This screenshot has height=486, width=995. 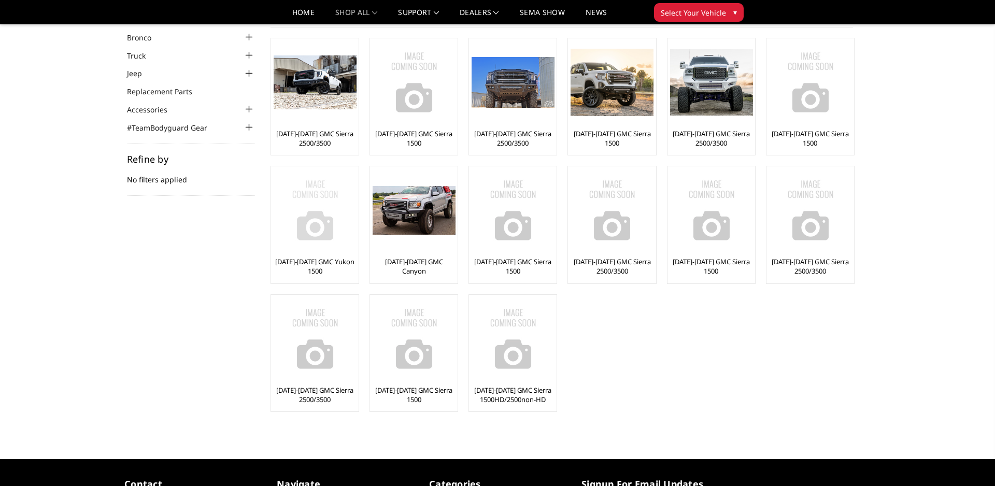 I want to click on a: Truck, so click(x=142, y=55).